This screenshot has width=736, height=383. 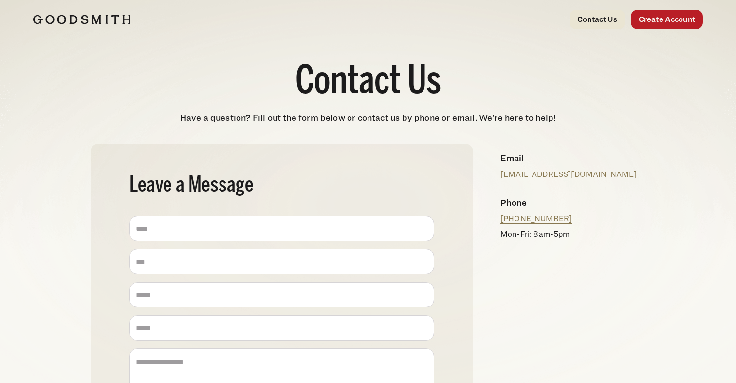 What do you see at coordinates (569, 234) in the screenshot?
I see `p: Mon-Fri: 8am-5pm` at bounding box center [569, 234].